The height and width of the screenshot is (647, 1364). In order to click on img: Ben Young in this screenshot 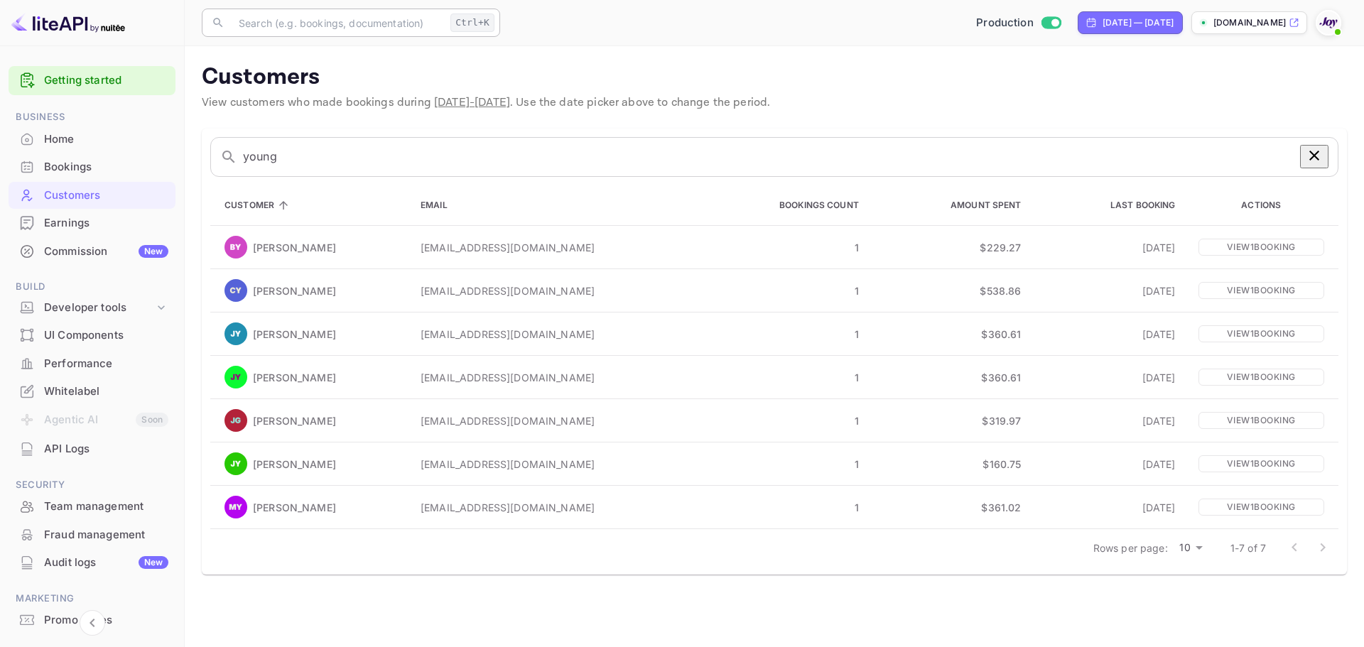, I will do `click(236, 247)`.